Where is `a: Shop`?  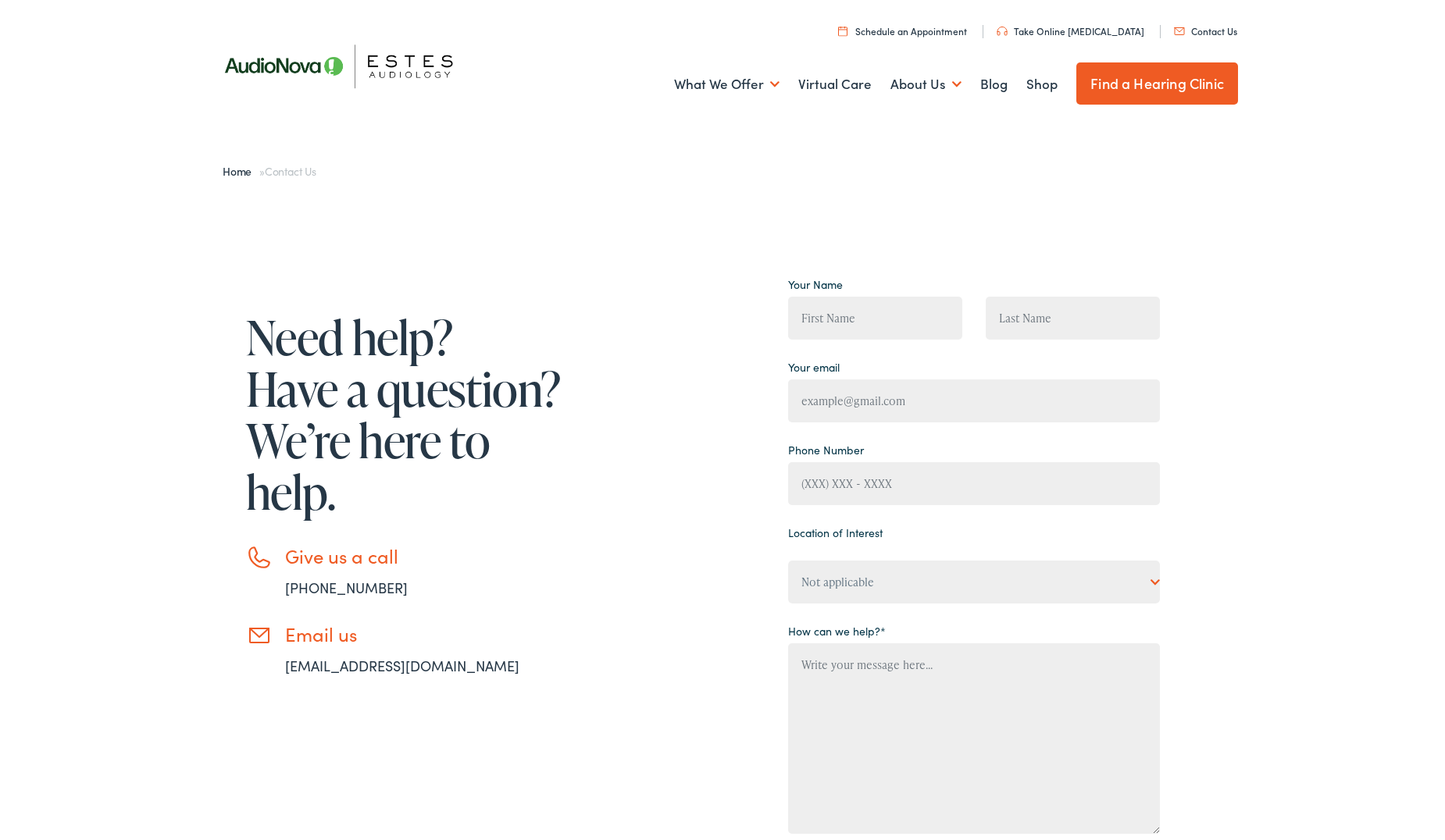
a: Shop is located at coordinates (1042, 84).